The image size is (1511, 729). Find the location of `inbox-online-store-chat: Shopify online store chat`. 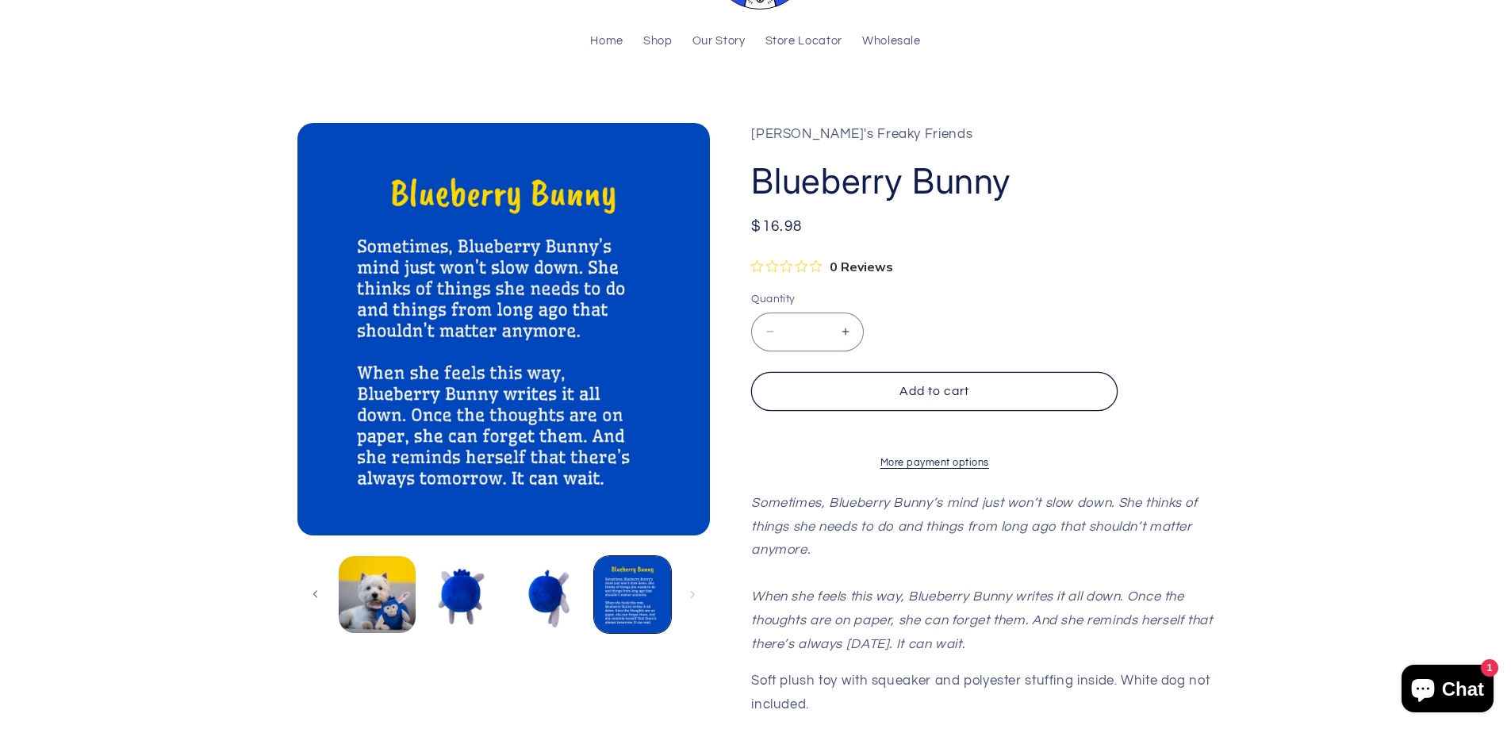

inbox-online-store-chat: Shopify online store chat is located at coordinates (1448, 690).